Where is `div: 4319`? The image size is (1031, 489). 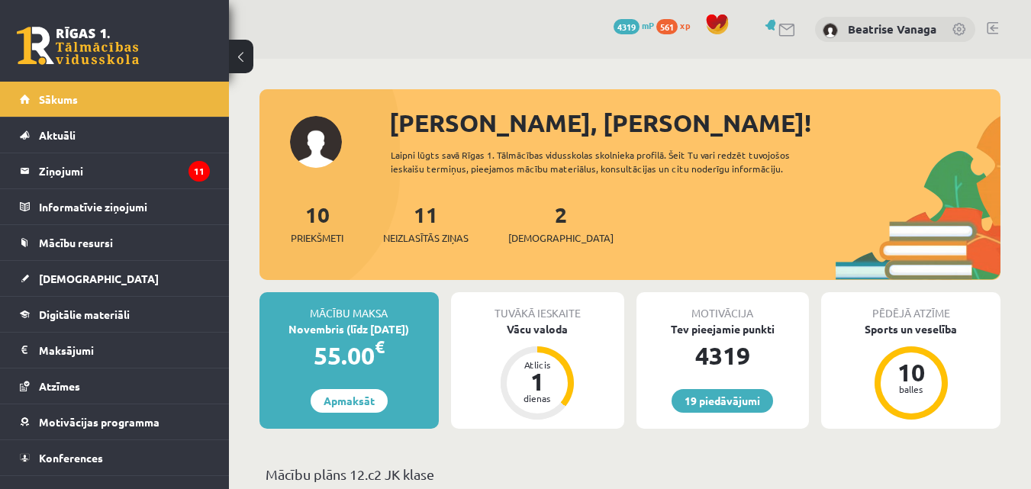
div: 4319 is located at coordinates (723, 356).